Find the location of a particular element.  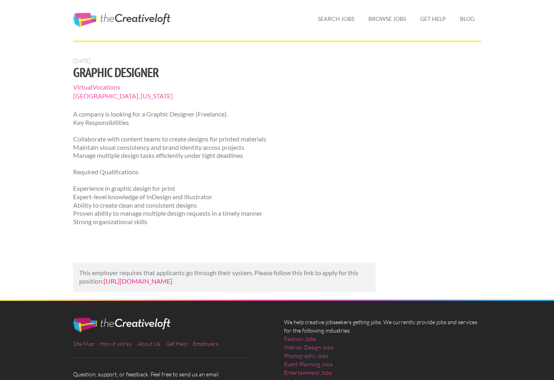

a: Site Map is located at coordinates (84, 344).